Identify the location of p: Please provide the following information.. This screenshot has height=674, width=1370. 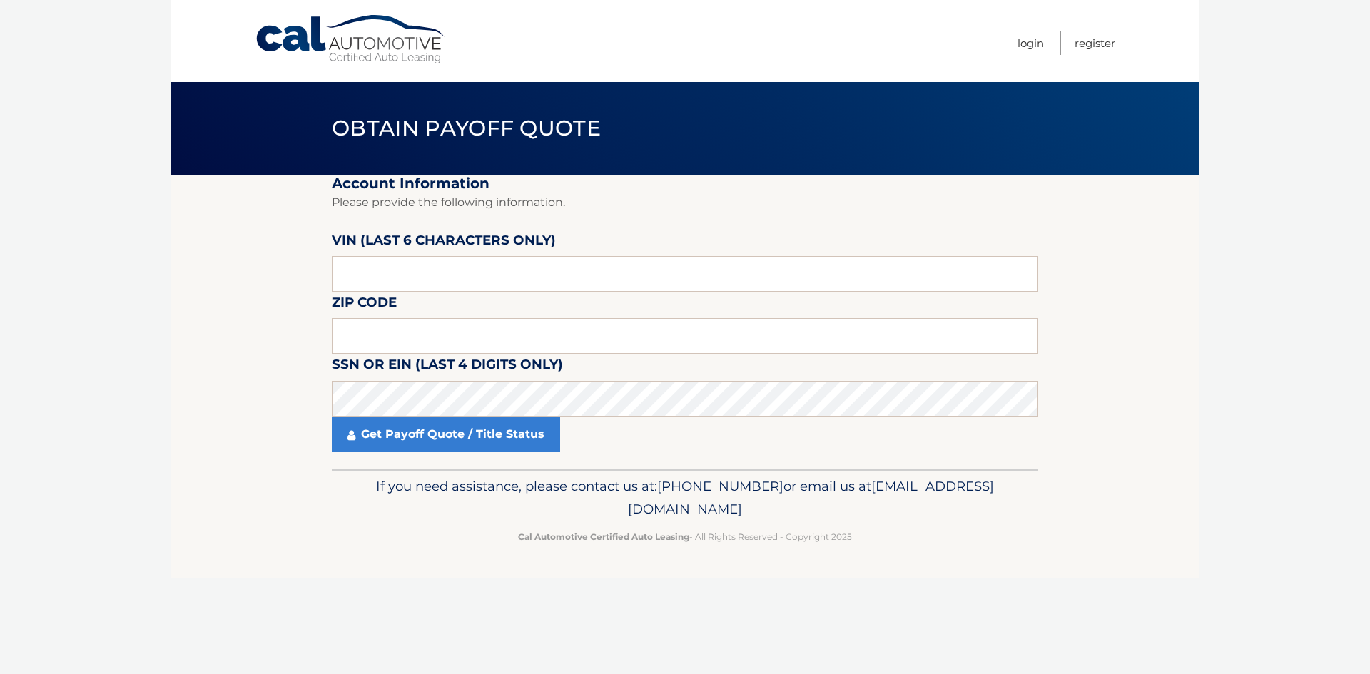
(685, 203).